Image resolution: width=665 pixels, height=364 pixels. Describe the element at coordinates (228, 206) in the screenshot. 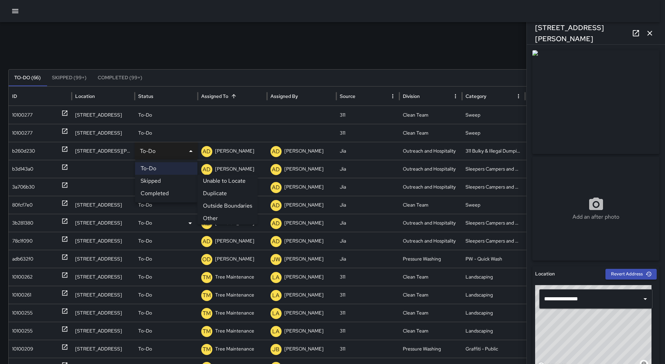

I see `li: Outside Boundaries` at that location.